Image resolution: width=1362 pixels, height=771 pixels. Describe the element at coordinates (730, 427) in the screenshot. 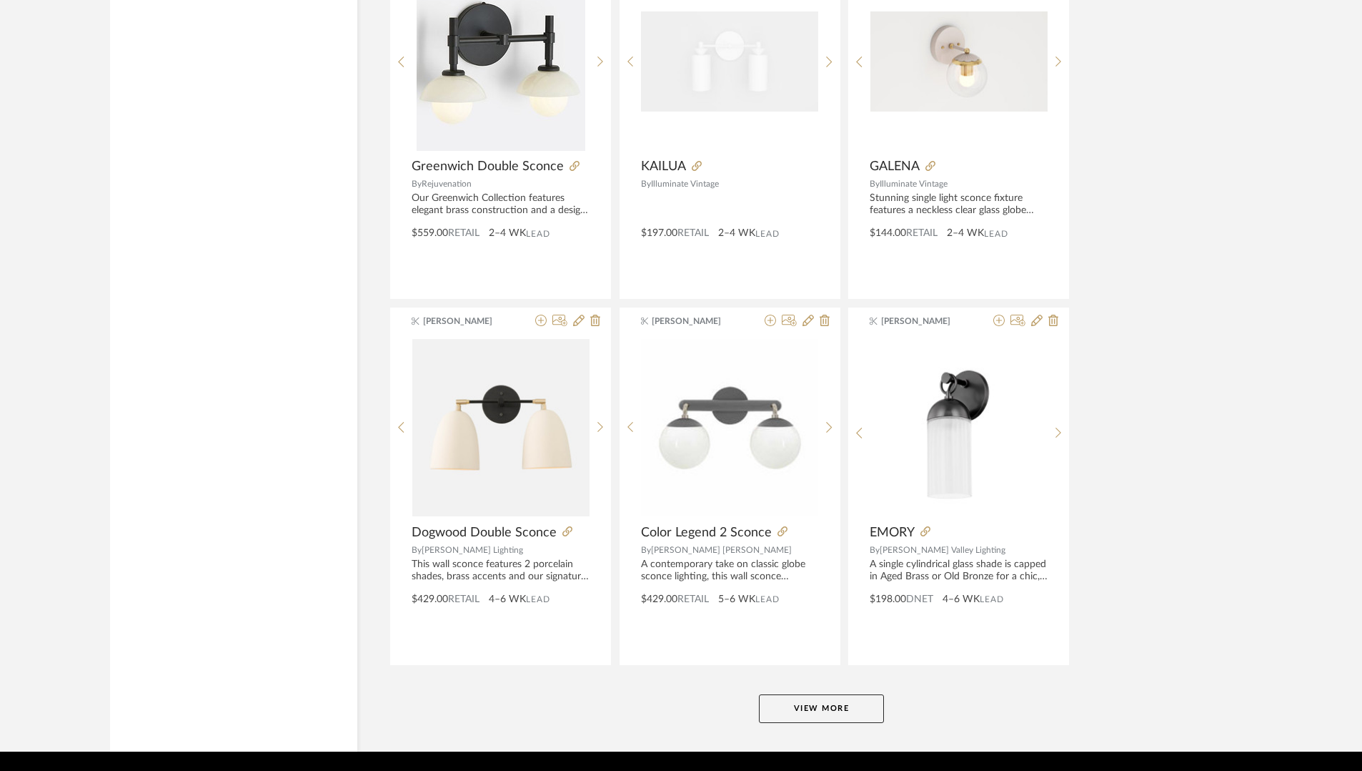

I see `img: Color Legend 2 Sconce` at that location.